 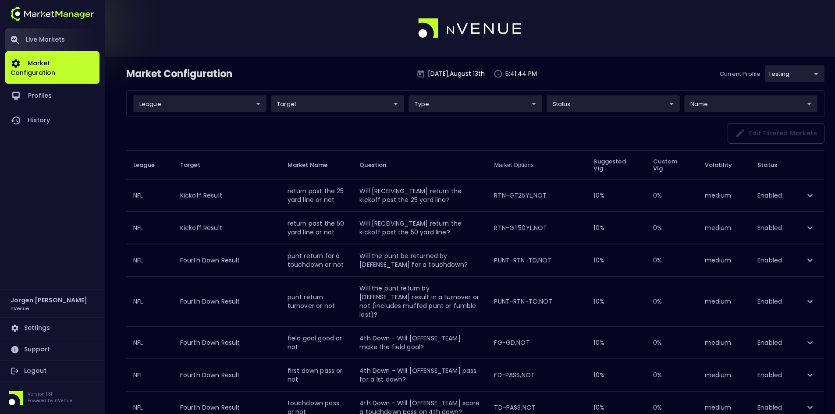 What do you see at coordinates (536, 375) in the screenshot?
I see `td: FD-PASS,NOT` at bounding box center [536, 375].